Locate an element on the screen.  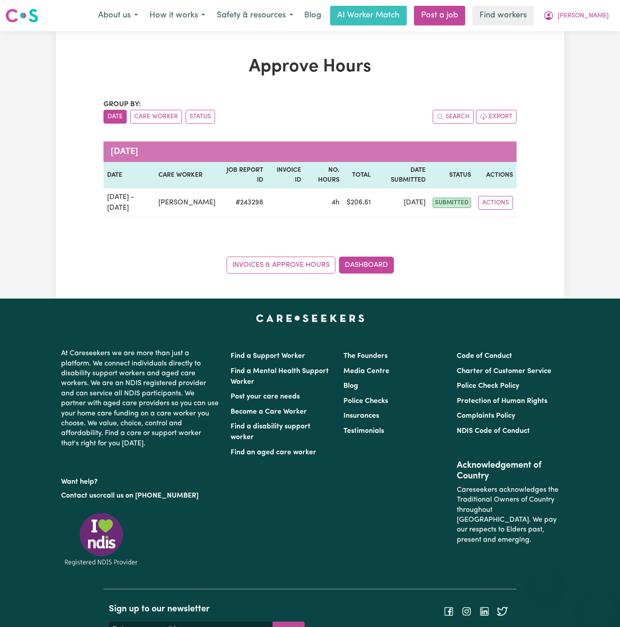
th: Date is located at coordinates (129, 175).